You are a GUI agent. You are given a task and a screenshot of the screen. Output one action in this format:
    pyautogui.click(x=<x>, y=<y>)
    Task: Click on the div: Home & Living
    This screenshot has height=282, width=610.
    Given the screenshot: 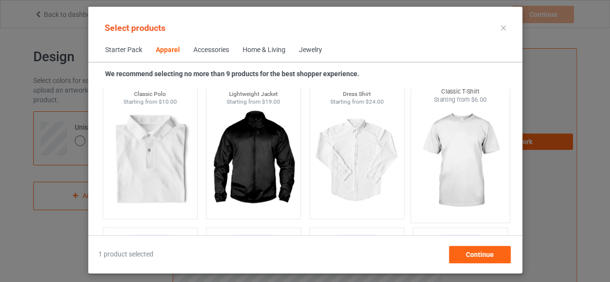 What is the action you would take?
    pyautogui.click(x=264, y=50)
    